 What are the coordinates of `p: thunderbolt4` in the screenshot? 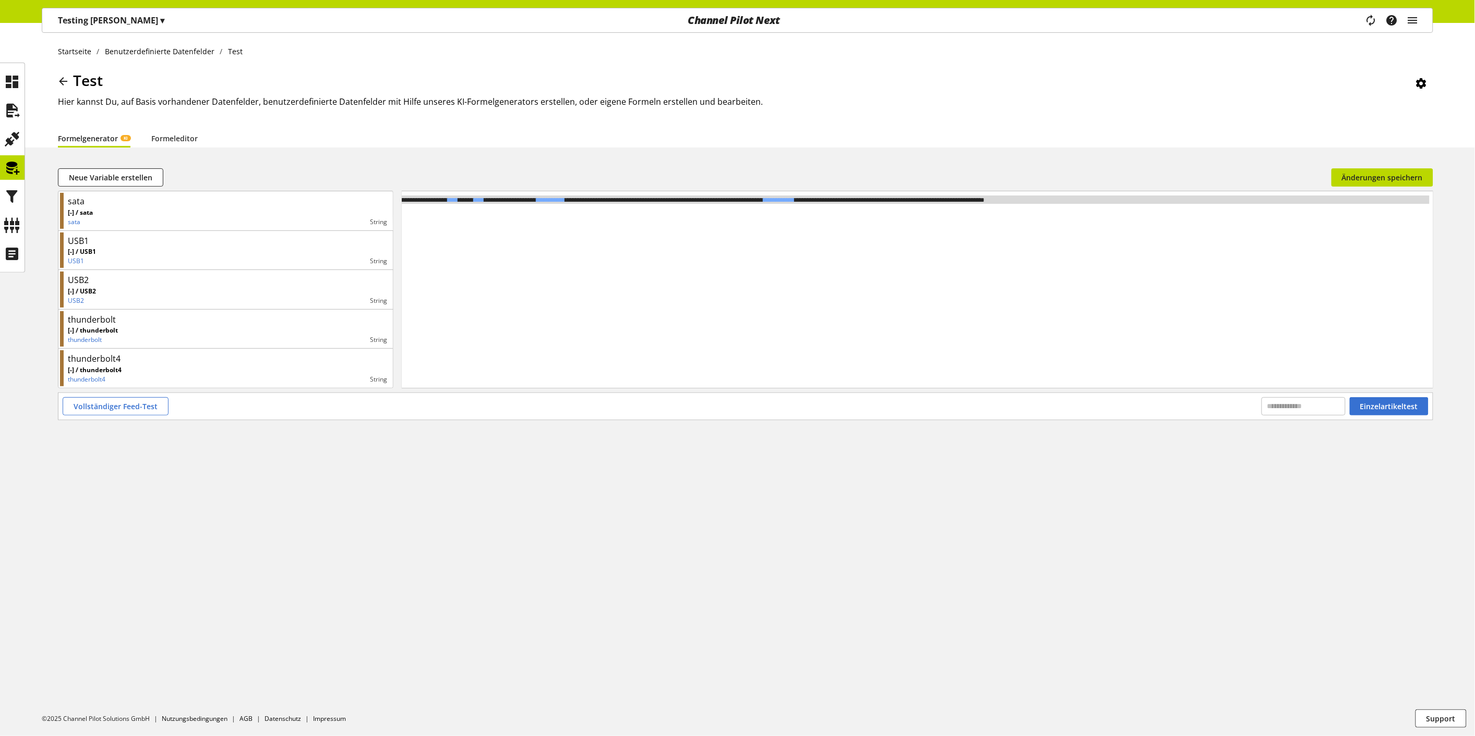 It's located at (94, 380).